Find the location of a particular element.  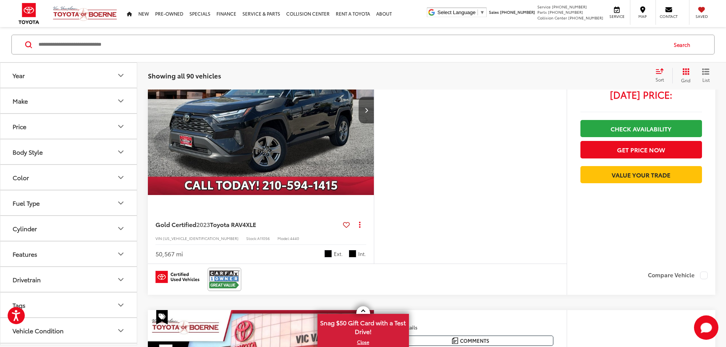

span: Map is located at coordinates (643, 16).